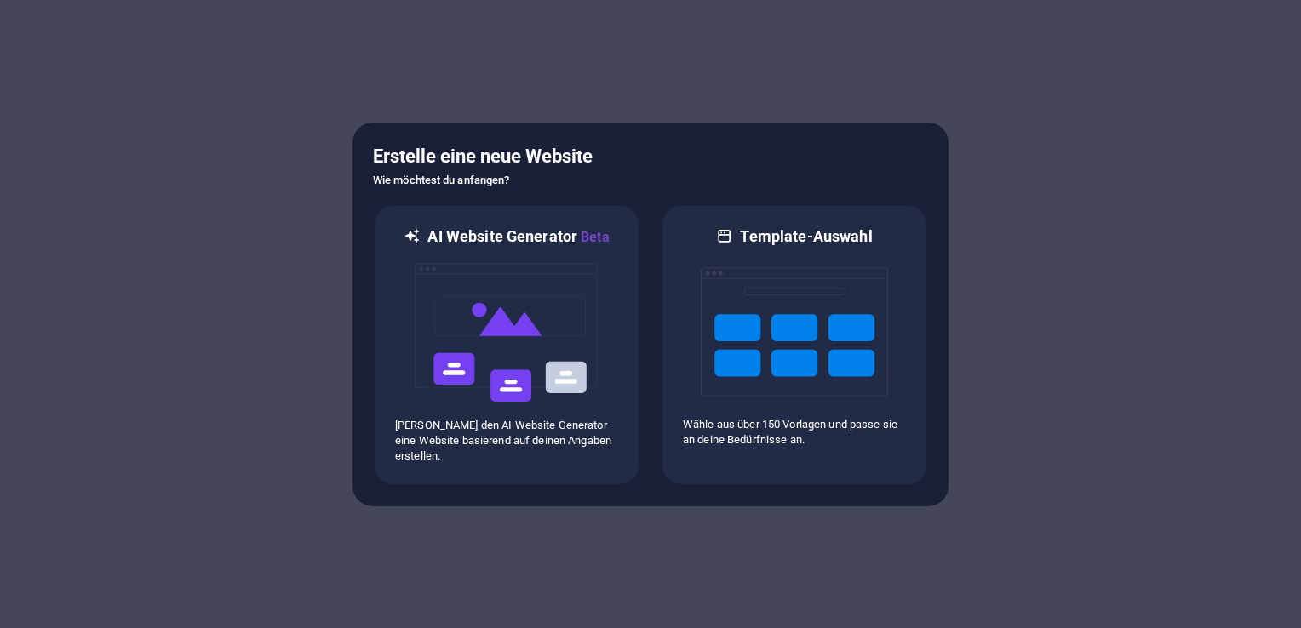 This screenshot has width=1301, height=628. I want to click on span: Beta, so click(594, 237).